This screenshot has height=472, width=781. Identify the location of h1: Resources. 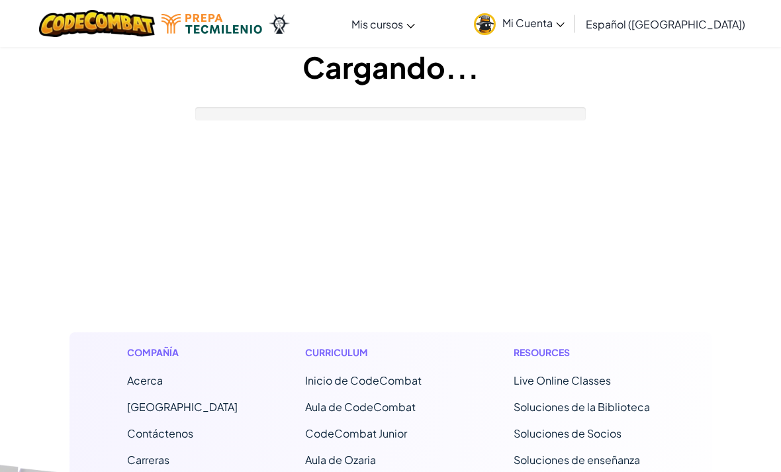
(584, 352).